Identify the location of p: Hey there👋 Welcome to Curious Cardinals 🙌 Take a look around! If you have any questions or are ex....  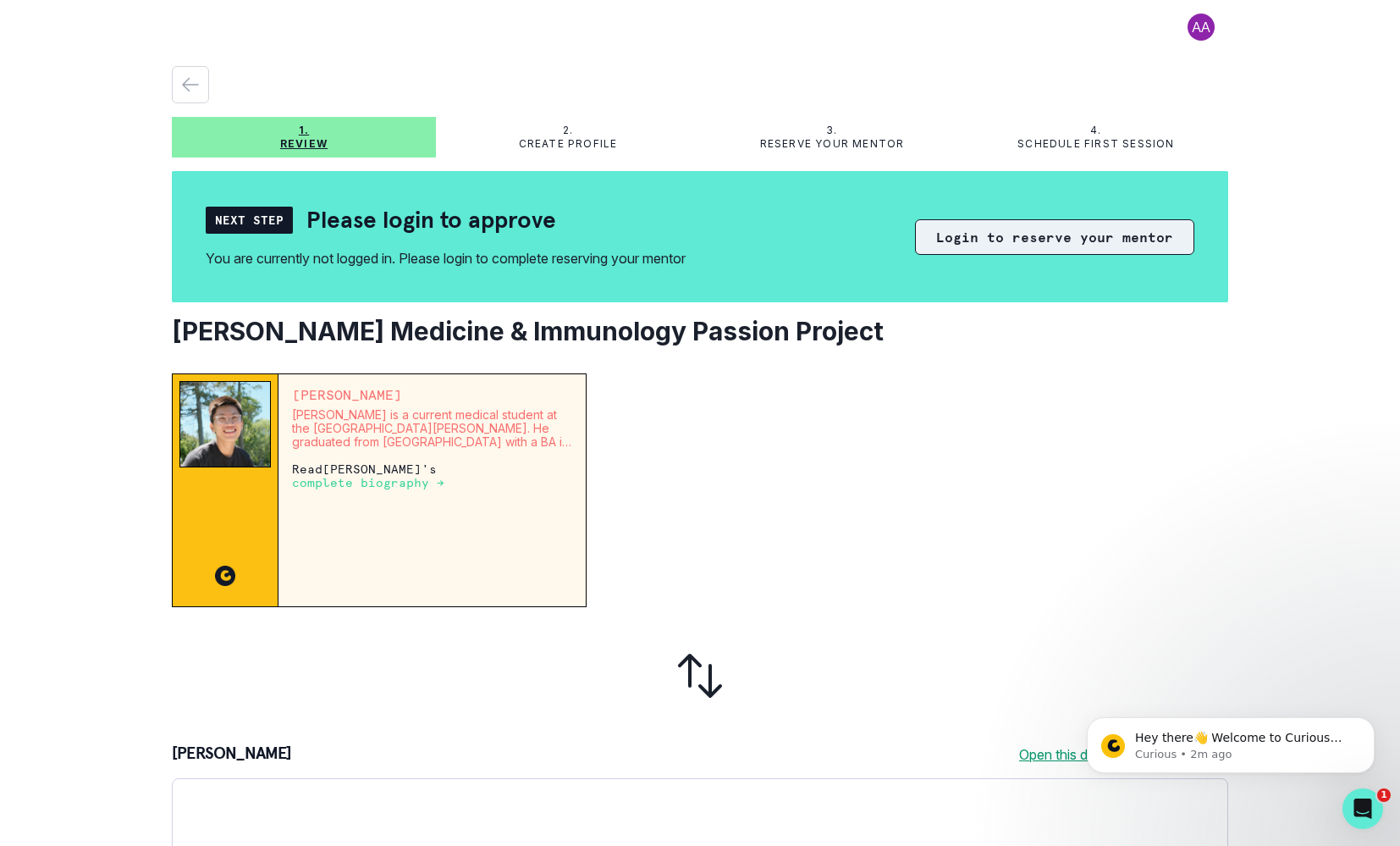
(183, 57).